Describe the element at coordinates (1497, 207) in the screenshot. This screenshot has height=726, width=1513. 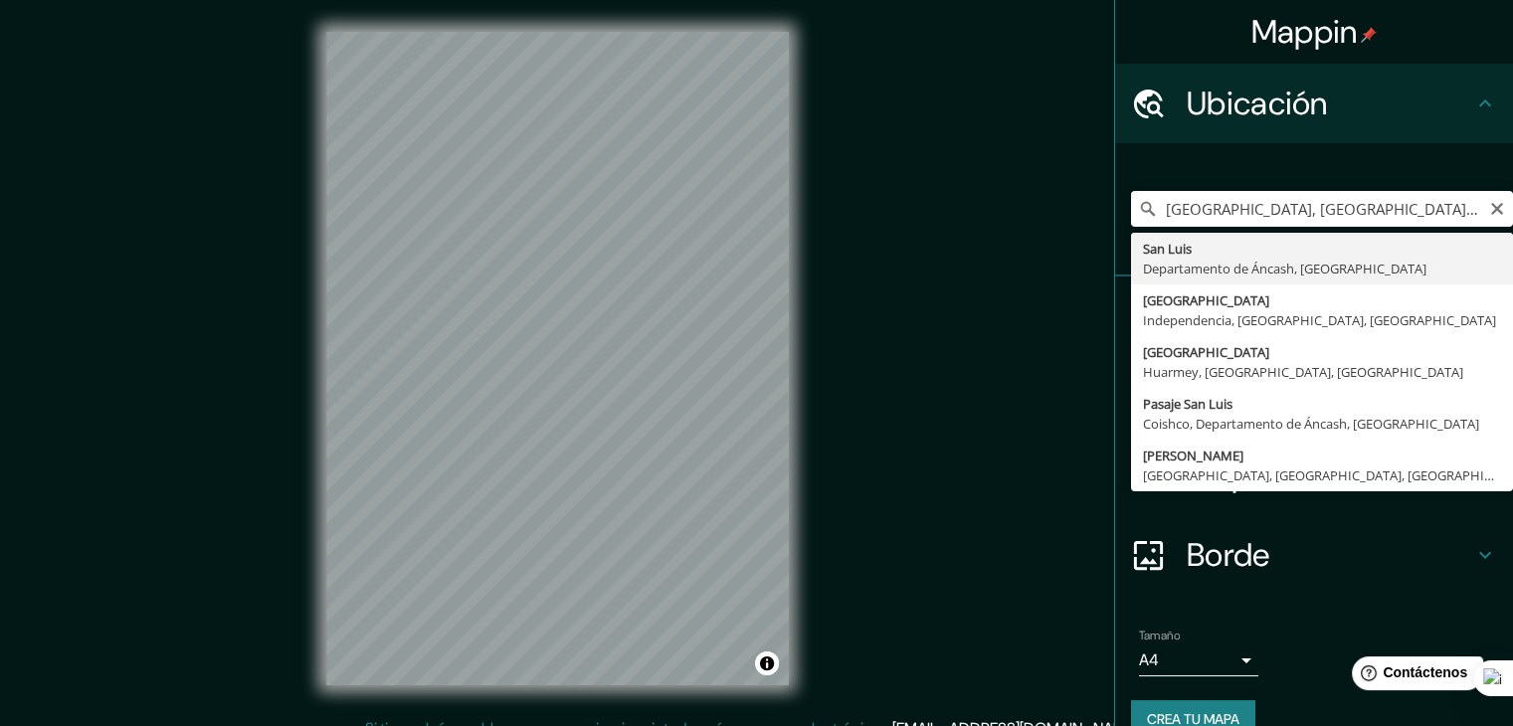
I see `button: Claro` at that location.